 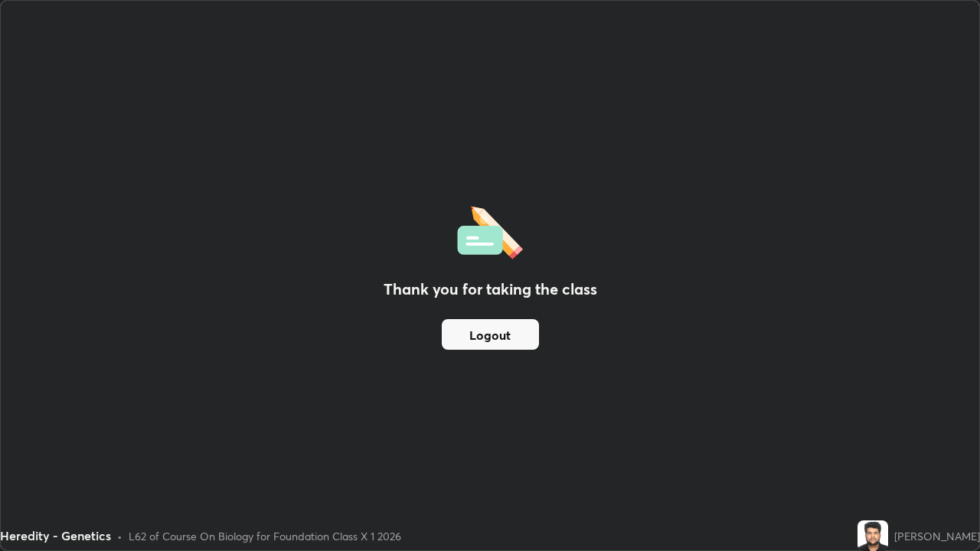 I want to click on img: 9c6e8b1bcbdb40a592d6e727e793d0bd.jpg, so click(x=873, y=536).